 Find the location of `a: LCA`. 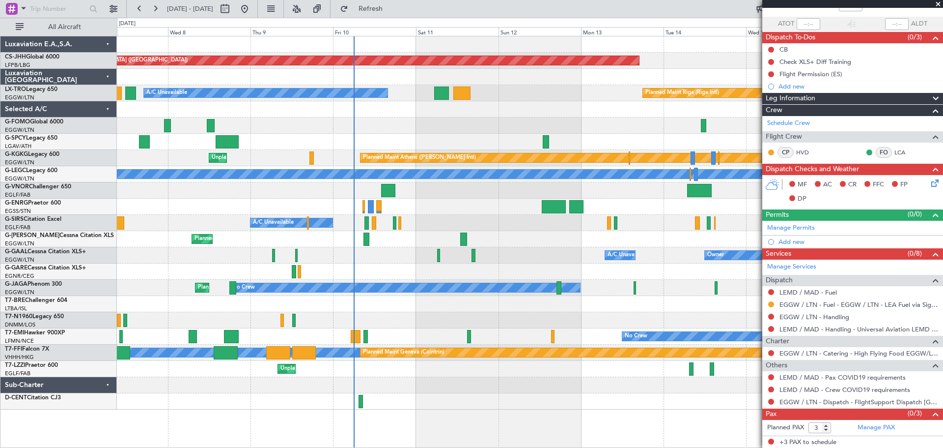

a: LCA is located at coordinates (905, 152).